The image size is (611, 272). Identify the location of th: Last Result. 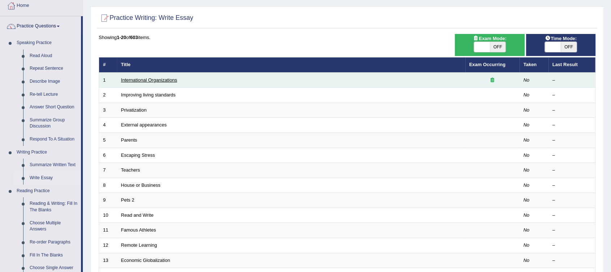
(572, 65).